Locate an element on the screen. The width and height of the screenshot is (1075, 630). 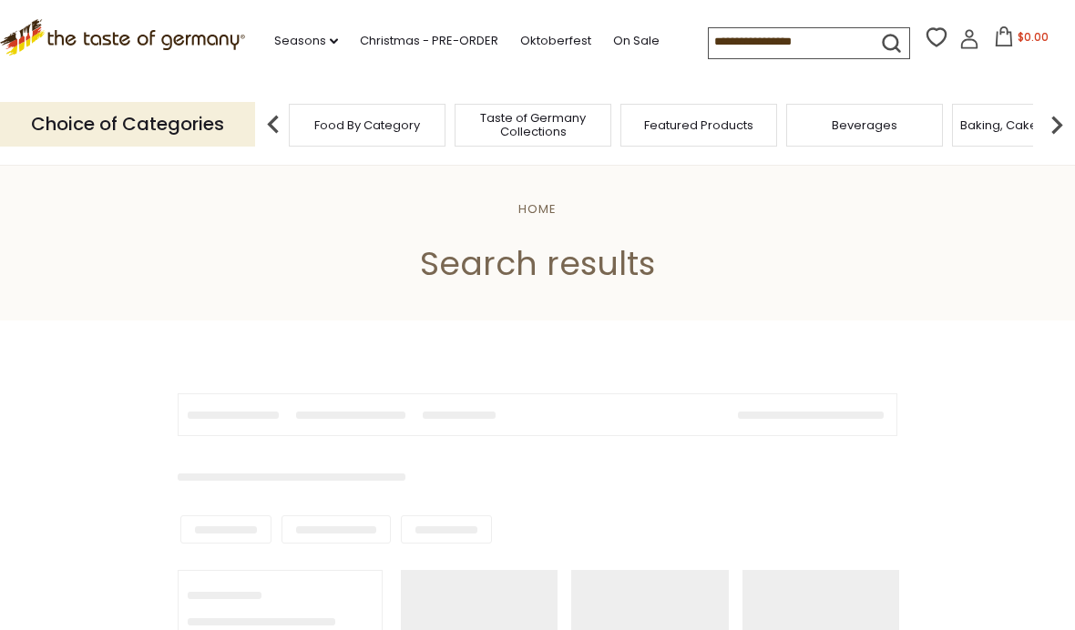
a: Home is located at coordinates (538, 209).